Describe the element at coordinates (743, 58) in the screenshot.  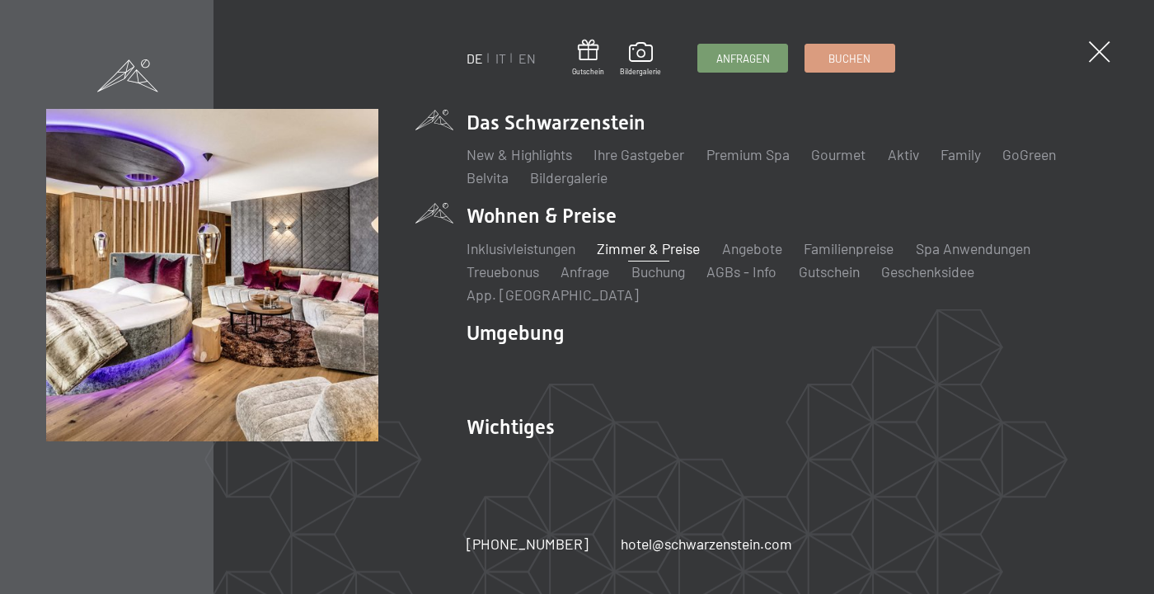
I see `a: Anfragen` at that location.